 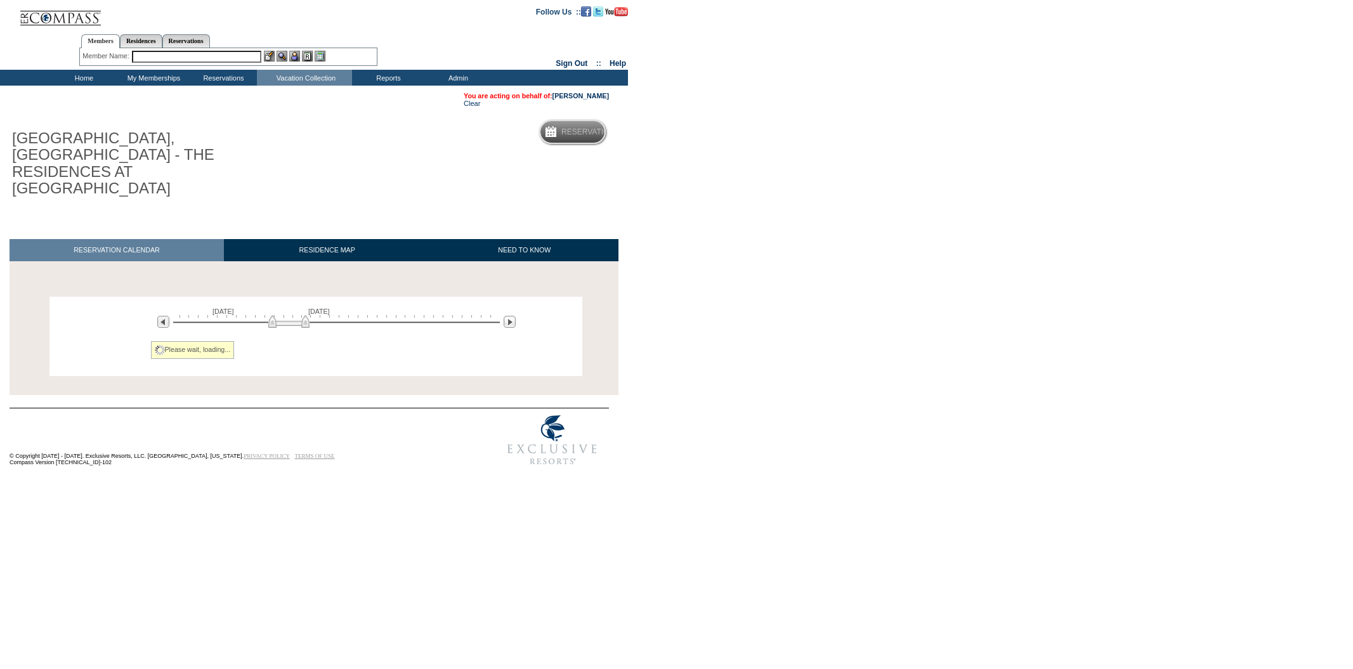 What do you see at coordinates (572, 63) in the screenshot?
I see `a: Sign Out` at bounding box center [572, 63].